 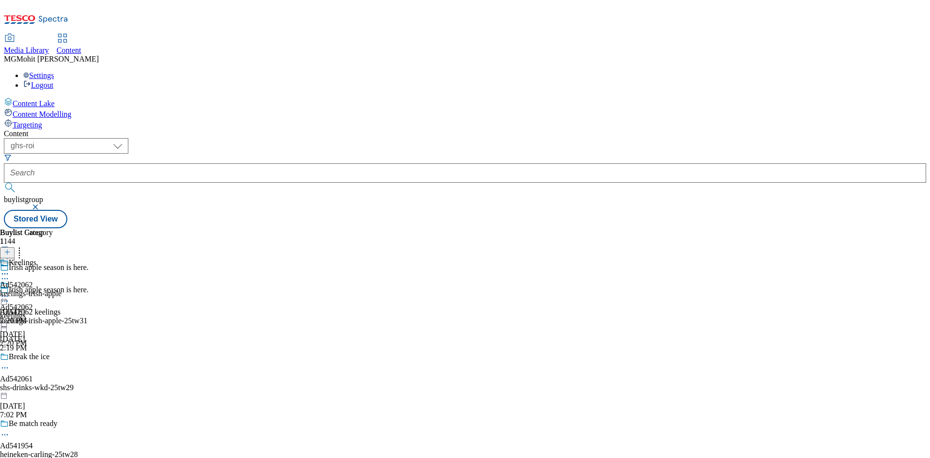 What do you see at coordinates (33, 423) in the screenshot?
I see `div: Be match ready` at bounding box center [33, 423].